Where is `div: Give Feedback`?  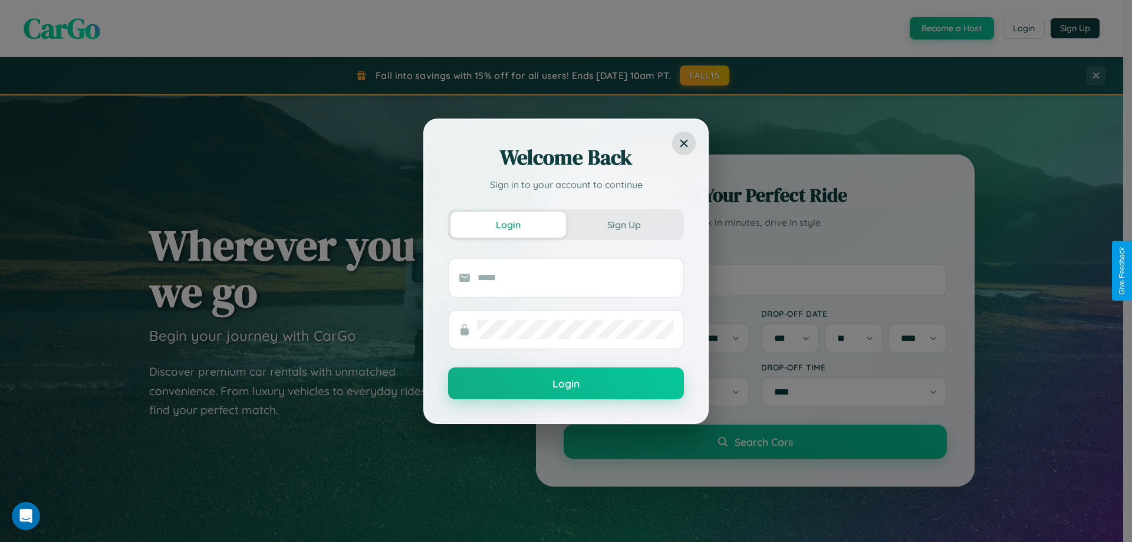 div: Give Feedback is located at coordinates (1122, 271).